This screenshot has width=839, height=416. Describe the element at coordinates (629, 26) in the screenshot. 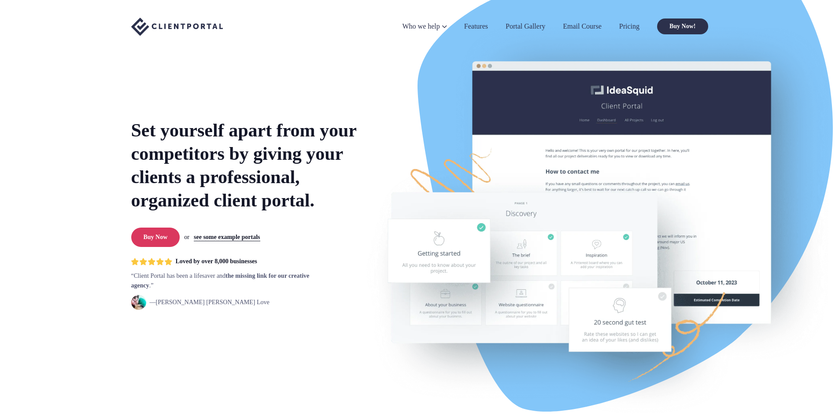

I see `a: Pricing` at that location.